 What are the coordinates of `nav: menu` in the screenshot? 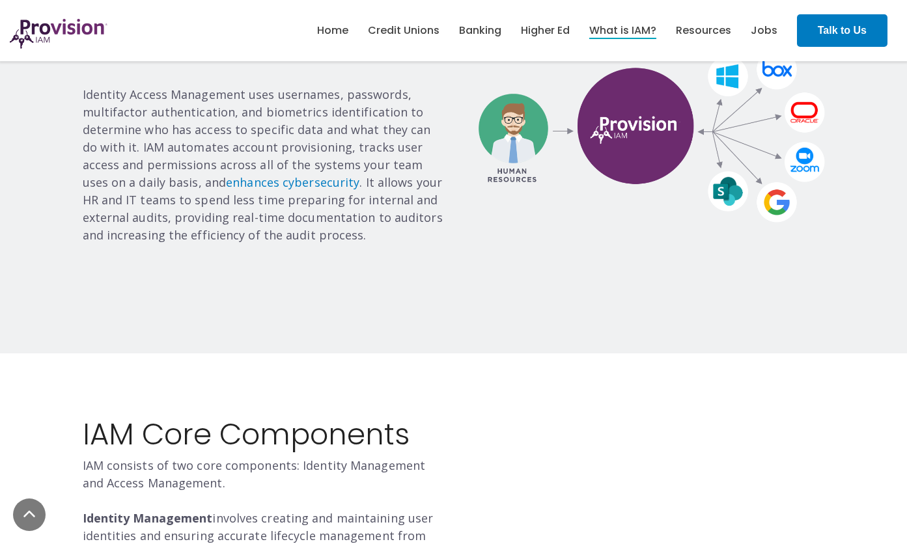 It's located at (547, 31).